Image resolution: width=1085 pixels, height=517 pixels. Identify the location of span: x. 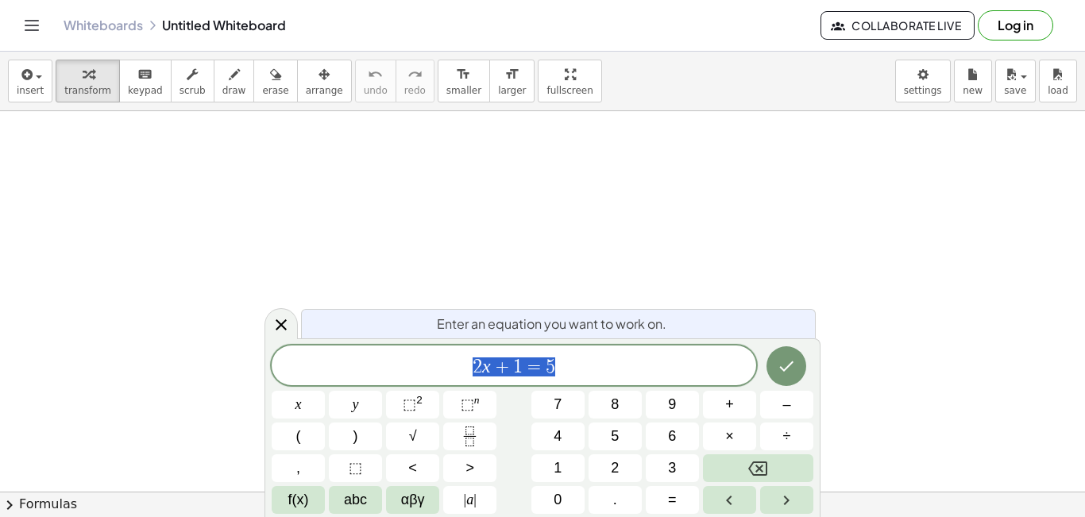
(299, 404).